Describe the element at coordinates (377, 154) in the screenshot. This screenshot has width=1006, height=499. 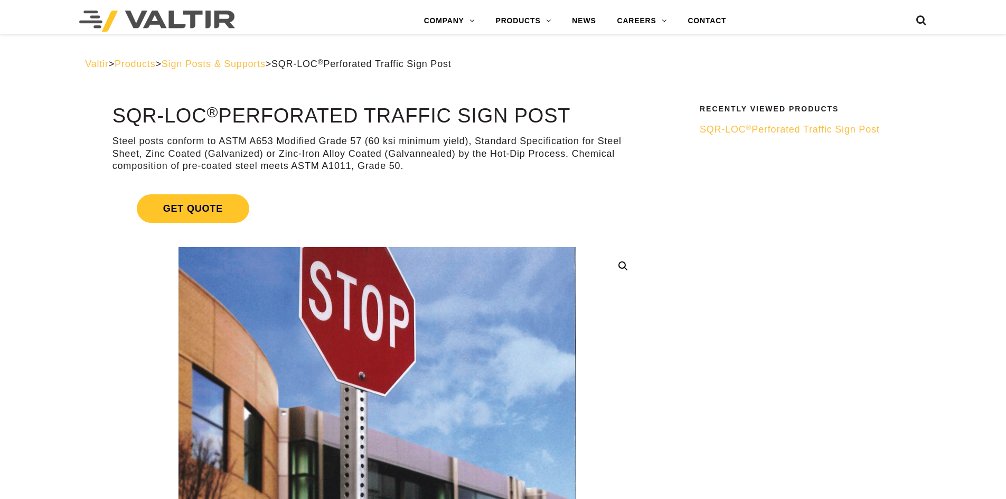
I see `p: Steel posts conform to ASTM A653 Modified Grade 57 (60 ksi minimum yield), Standard Specification...` at that location.